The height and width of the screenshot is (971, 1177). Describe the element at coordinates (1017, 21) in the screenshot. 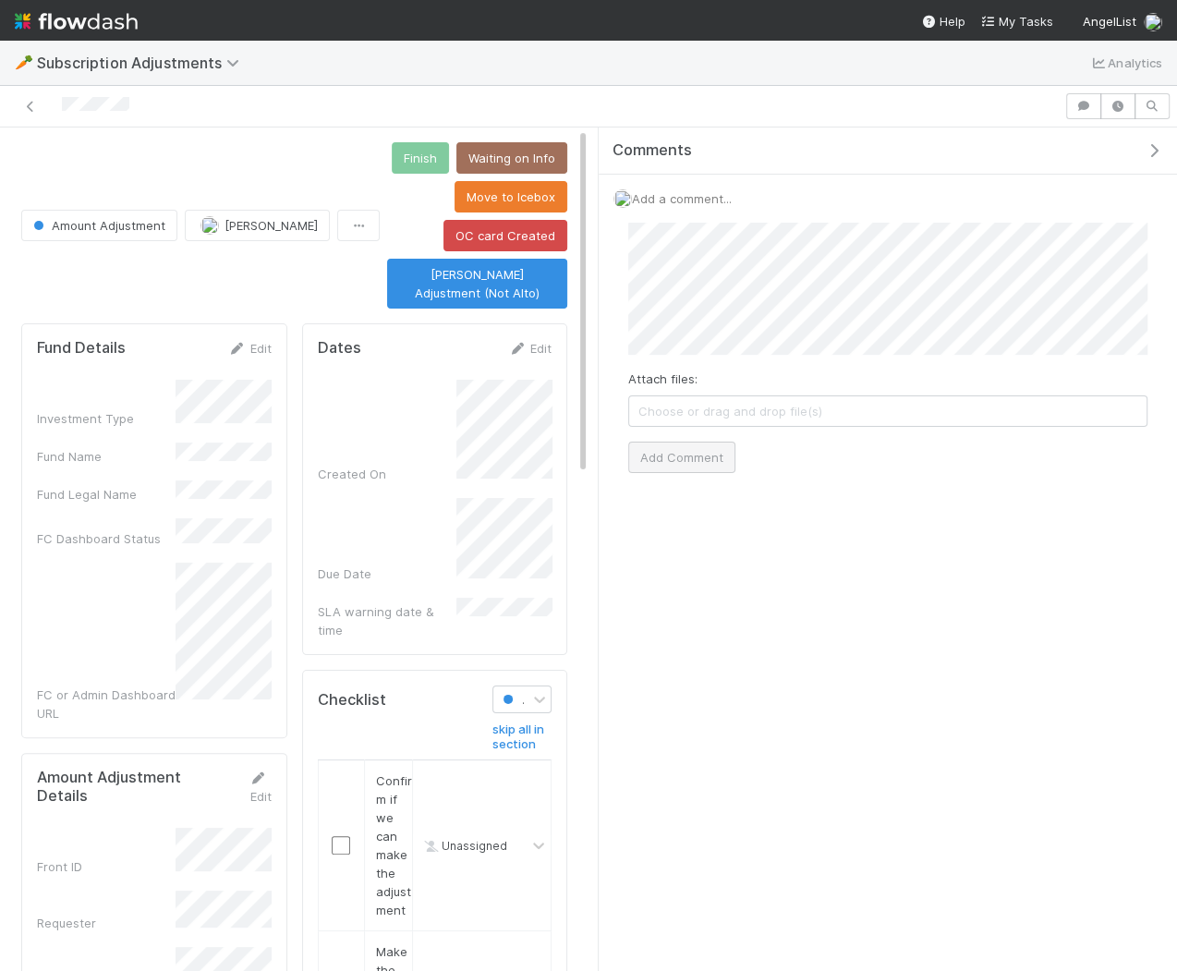

I see `a: My Tasks` at that location.